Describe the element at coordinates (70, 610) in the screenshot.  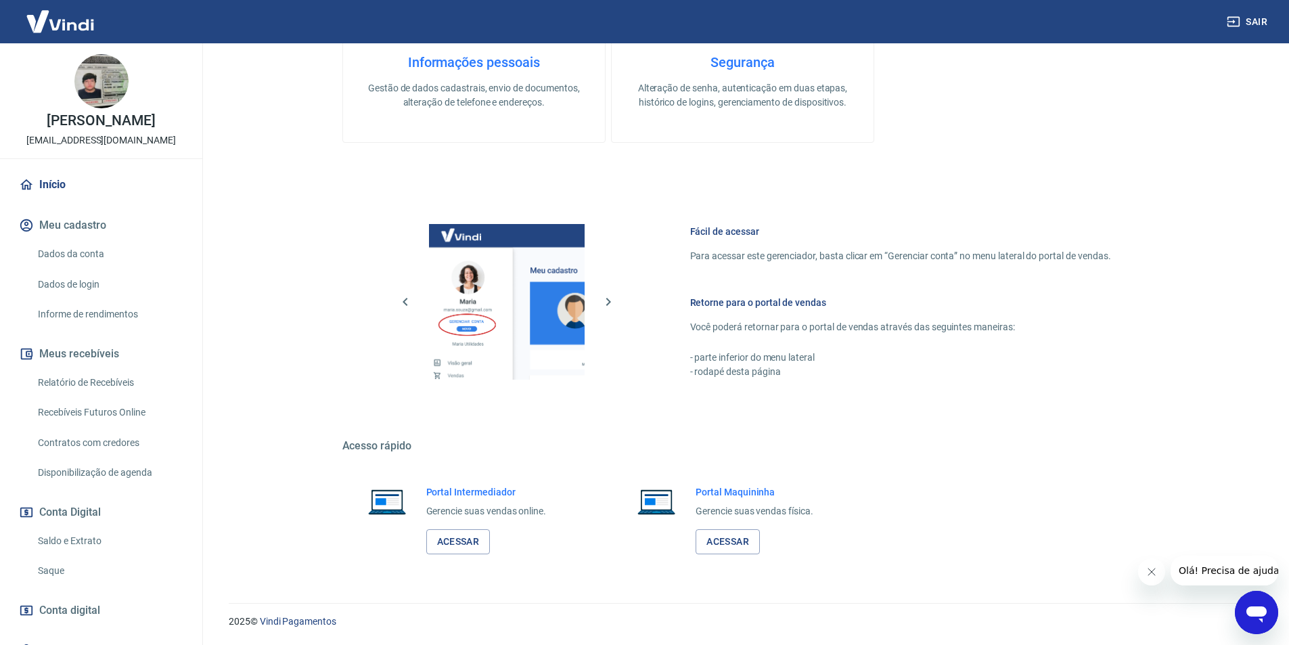
I see `span: Conta digital` at that location.